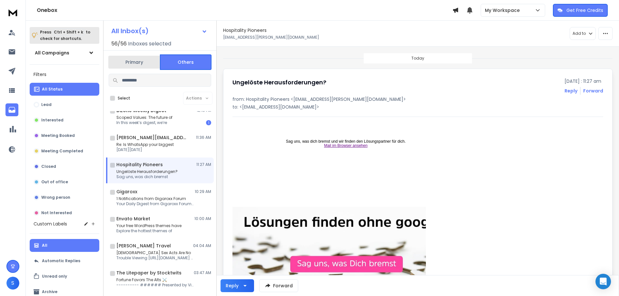  Describe the element at coordinates (203, 219) in the screenshot. I see `p: 10:00 AM` at that location.